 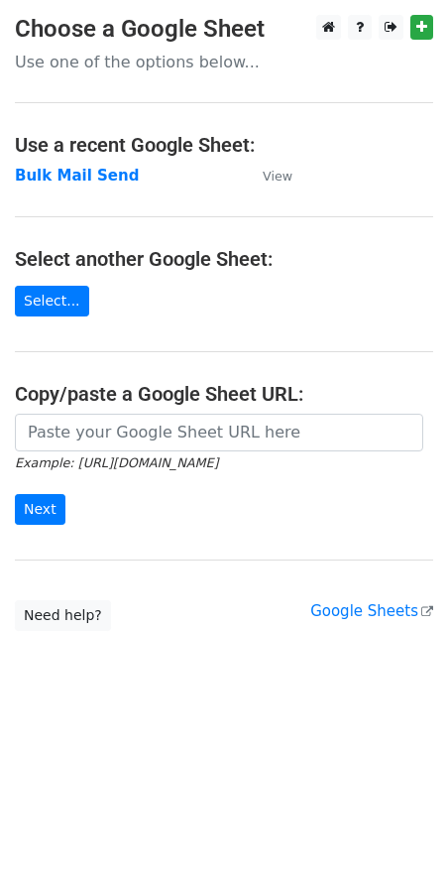 What do you see at coordinates (62, 615) in the screenshot?
I see `a: Need help?` at bounding box center [62, 615].